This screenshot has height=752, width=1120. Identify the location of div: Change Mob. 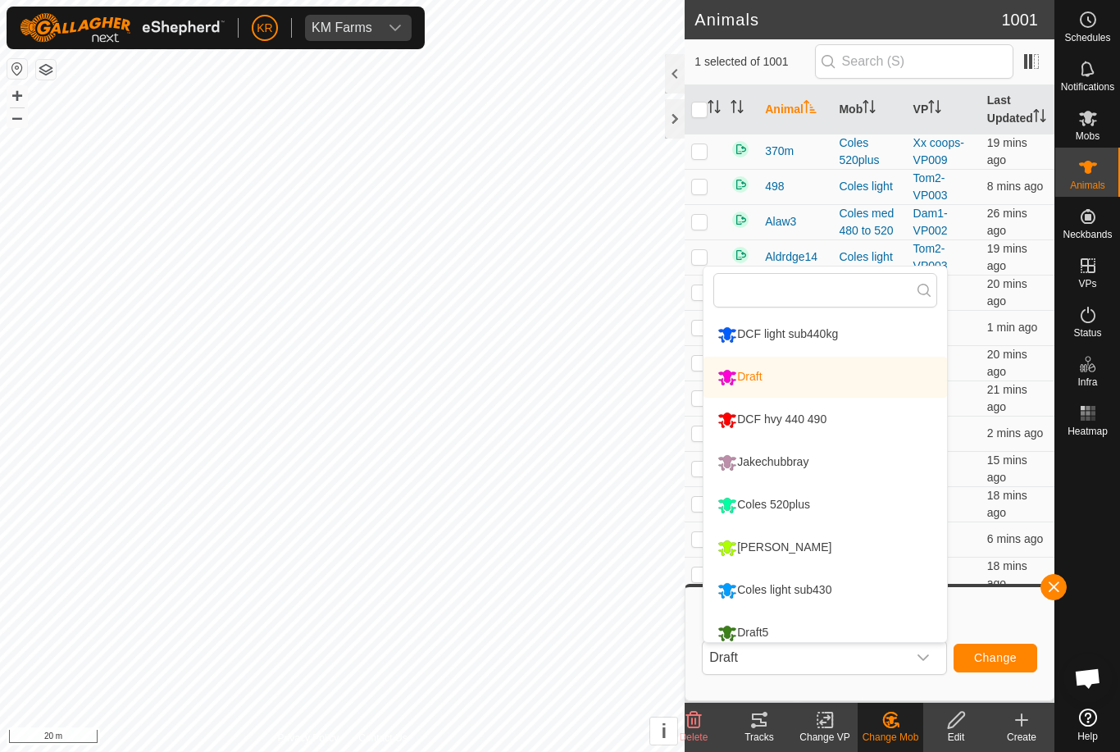
(890, 737).